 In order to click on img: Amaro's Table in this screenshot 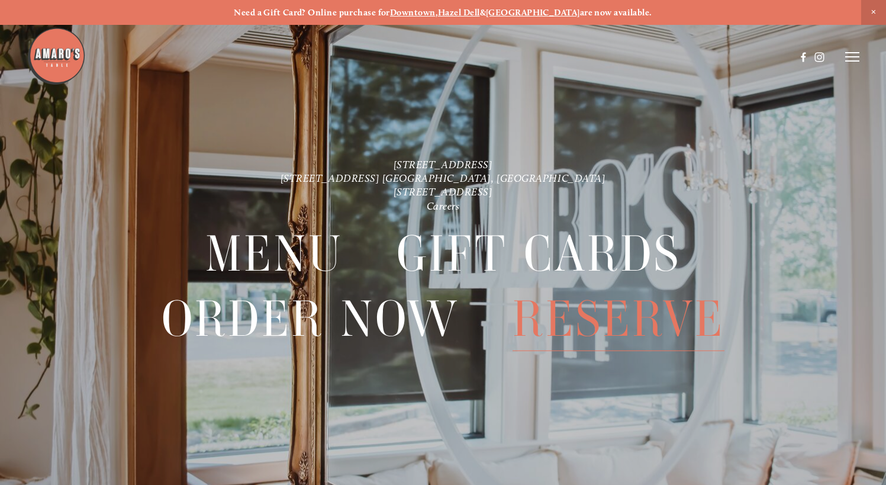, I will do `click(56, 56)`.